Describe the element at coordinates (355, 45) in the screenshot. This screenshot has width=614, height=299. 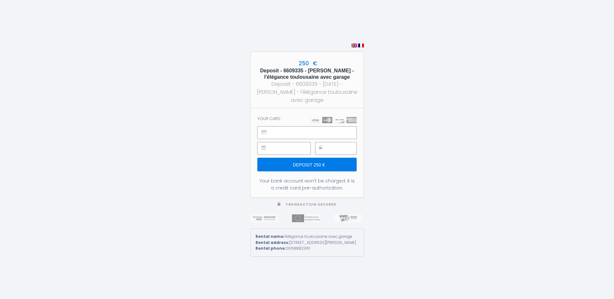
I see `img: en.png` at that location.